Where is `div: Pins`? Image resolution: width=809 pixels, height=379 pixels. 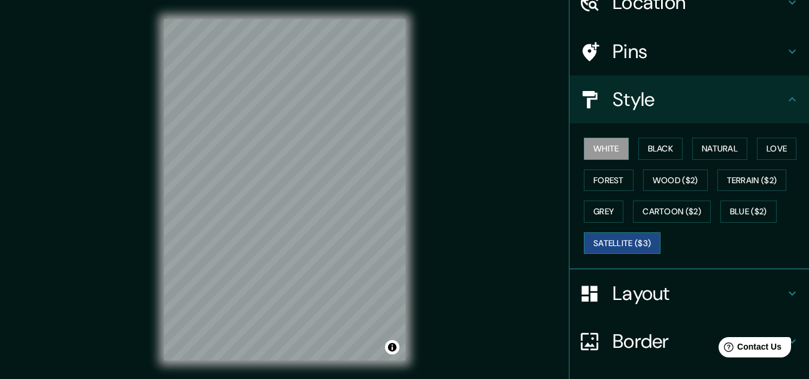 div: Pins is located at coordinates (689, 51).